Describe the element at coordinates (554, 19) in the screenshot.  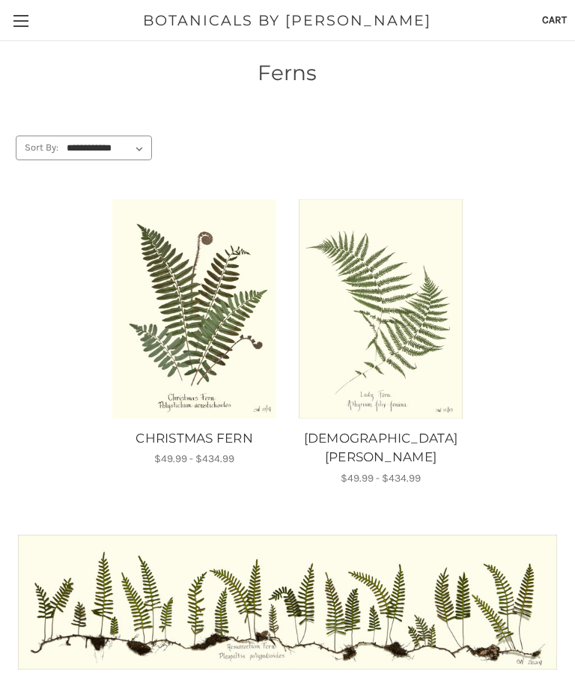
I see `span: Cart` at that location.